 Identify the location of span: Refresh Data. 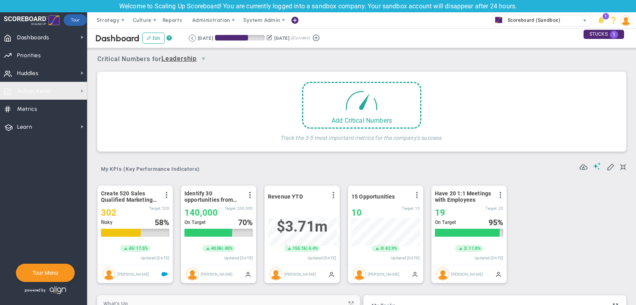
(583, 166).